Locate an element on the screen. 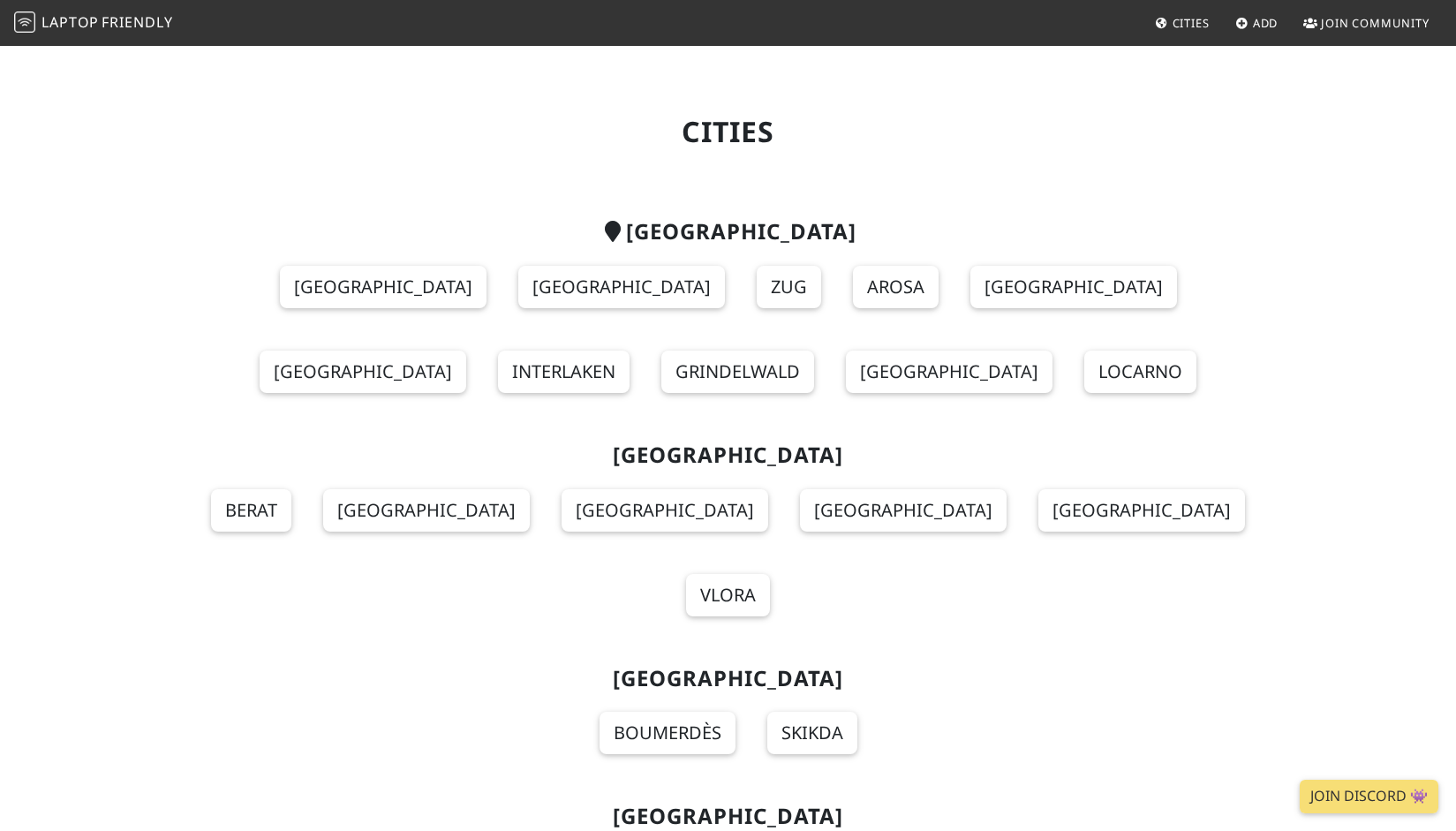  a: Zug is located at coordinates (788, 287).